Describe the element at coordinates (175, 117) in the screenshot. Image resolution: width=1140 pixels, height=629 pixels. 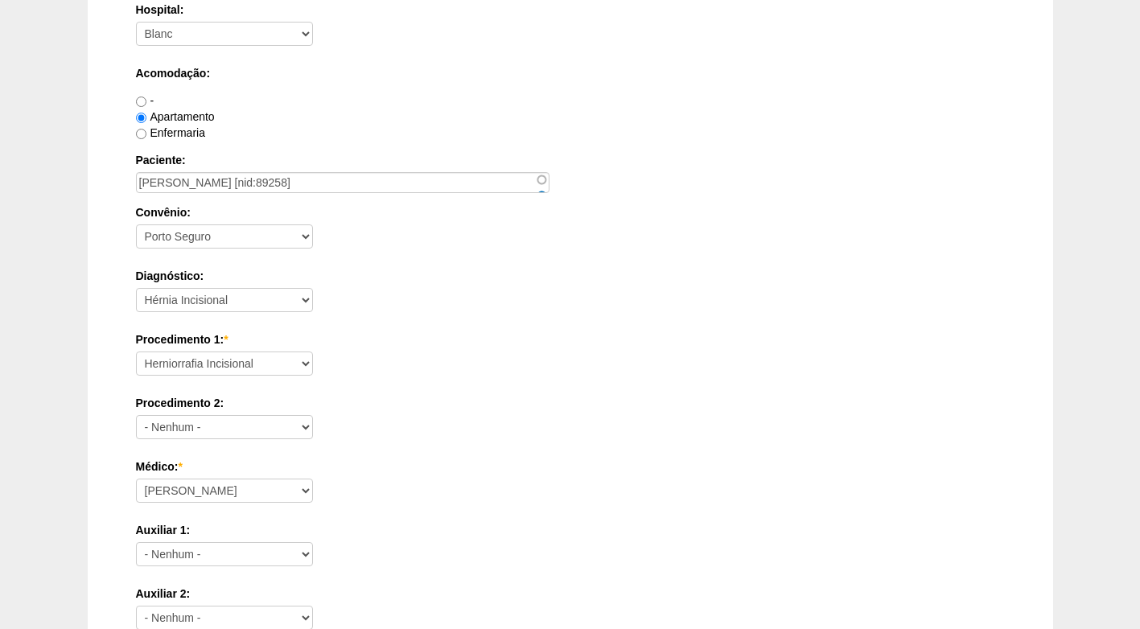
I see `label: Apartamento` at that location.